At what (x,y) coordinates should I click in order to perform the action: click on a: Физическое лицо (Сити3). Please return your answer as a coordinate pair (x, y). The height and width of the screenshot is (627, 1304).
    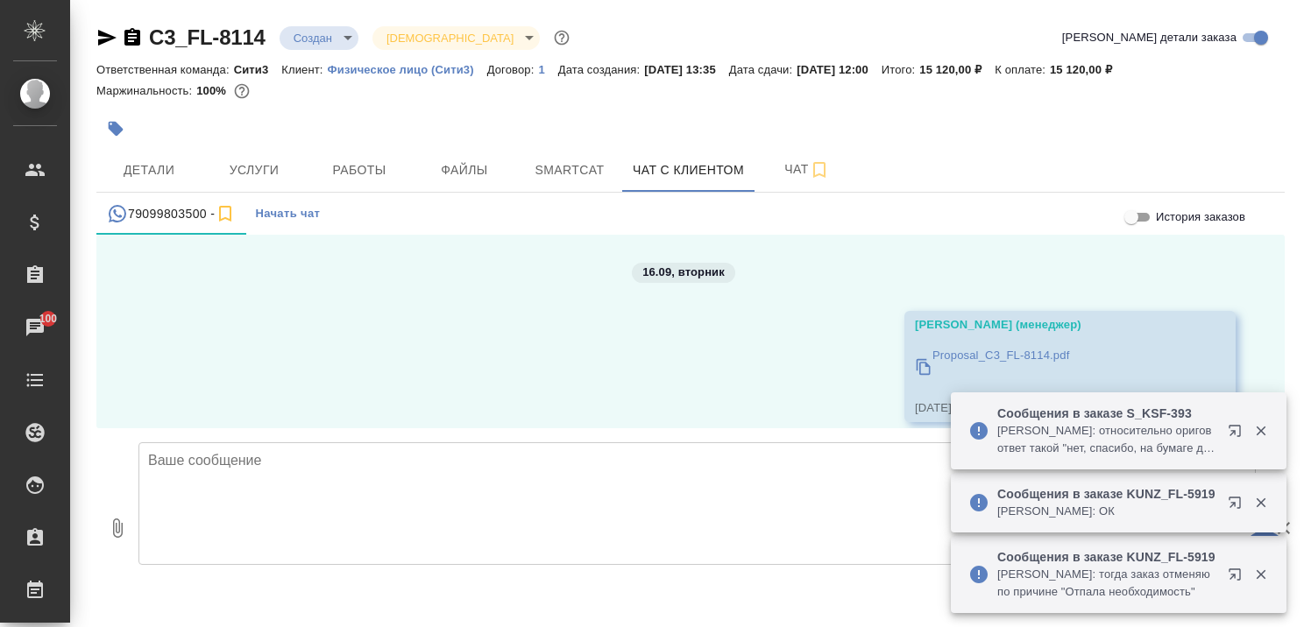
    Looking at the image, I should click on (407, 68).